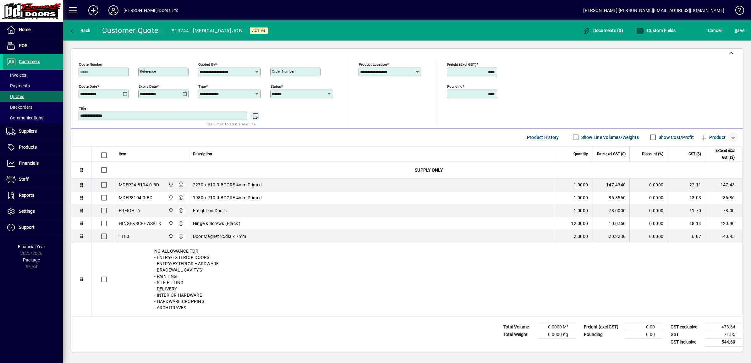  Describe the element at coordinates (736, 30) in the screenshot. I see `span: S` at that location.